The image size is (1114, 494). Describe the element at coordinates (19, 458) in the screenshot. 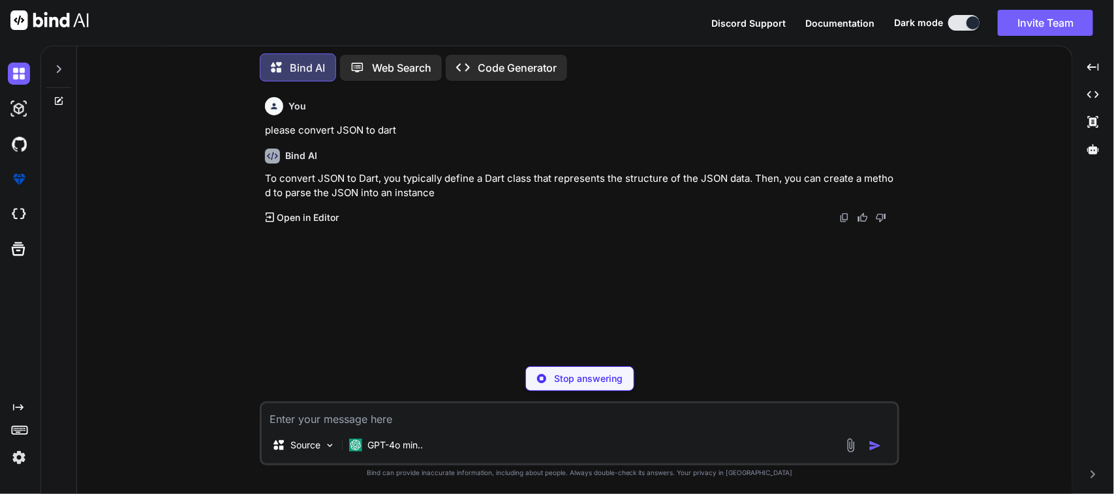

I see `img: settings` at that location.